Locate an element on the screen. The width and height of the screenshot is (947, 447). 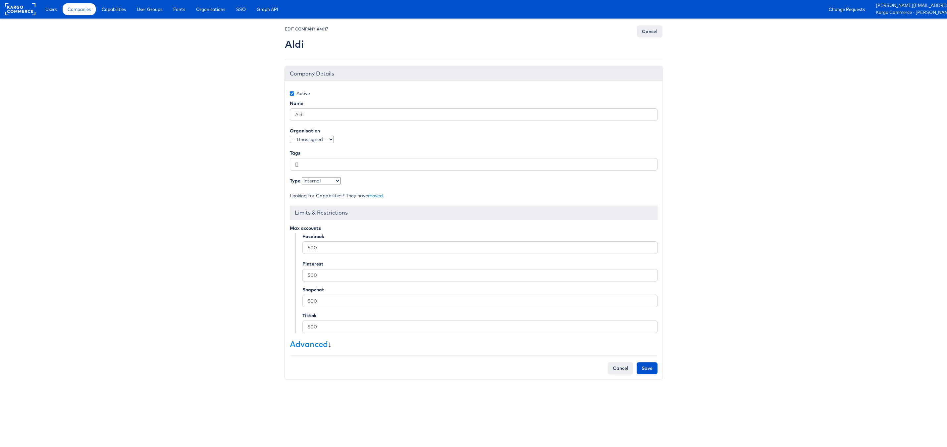
label: Organisation is located at coordinates (305, 131).